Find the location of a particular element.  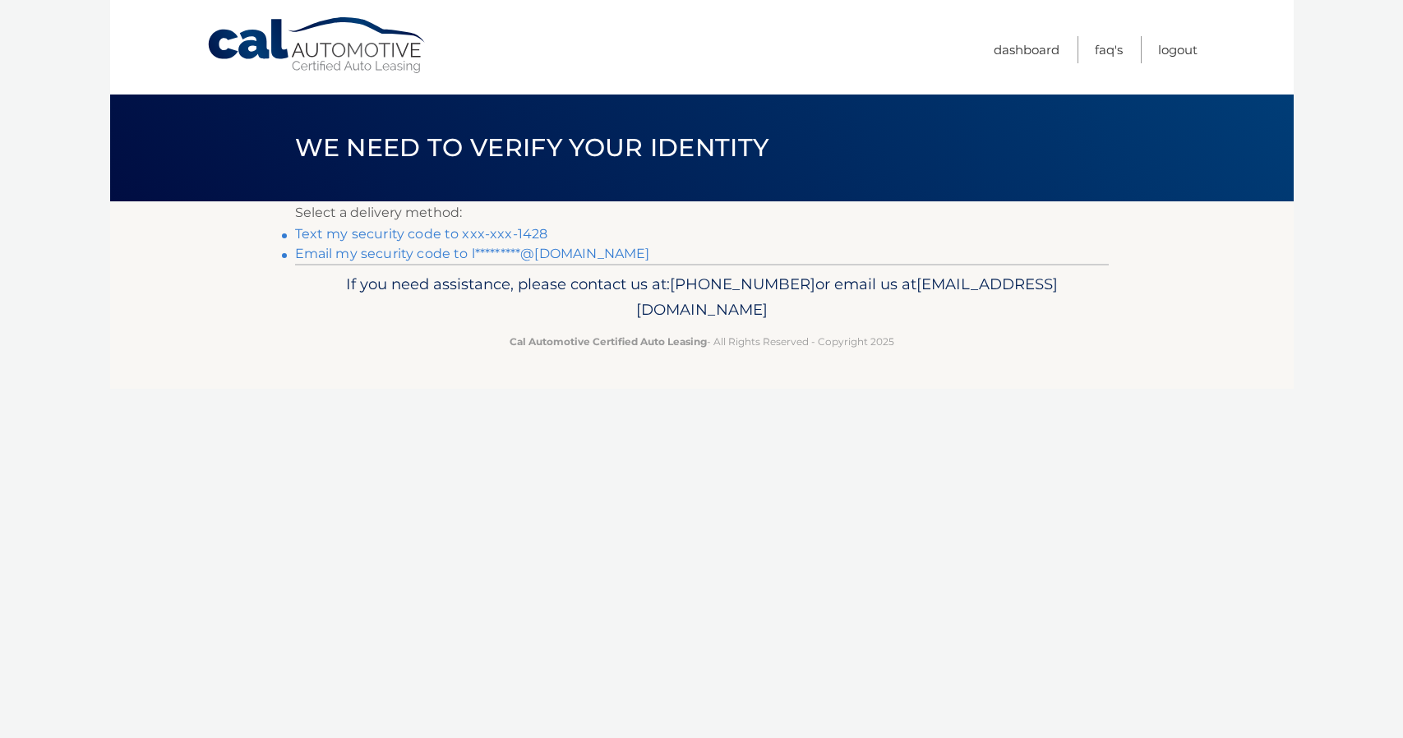

a: Dashboard is located at coordinates (1027, 49).